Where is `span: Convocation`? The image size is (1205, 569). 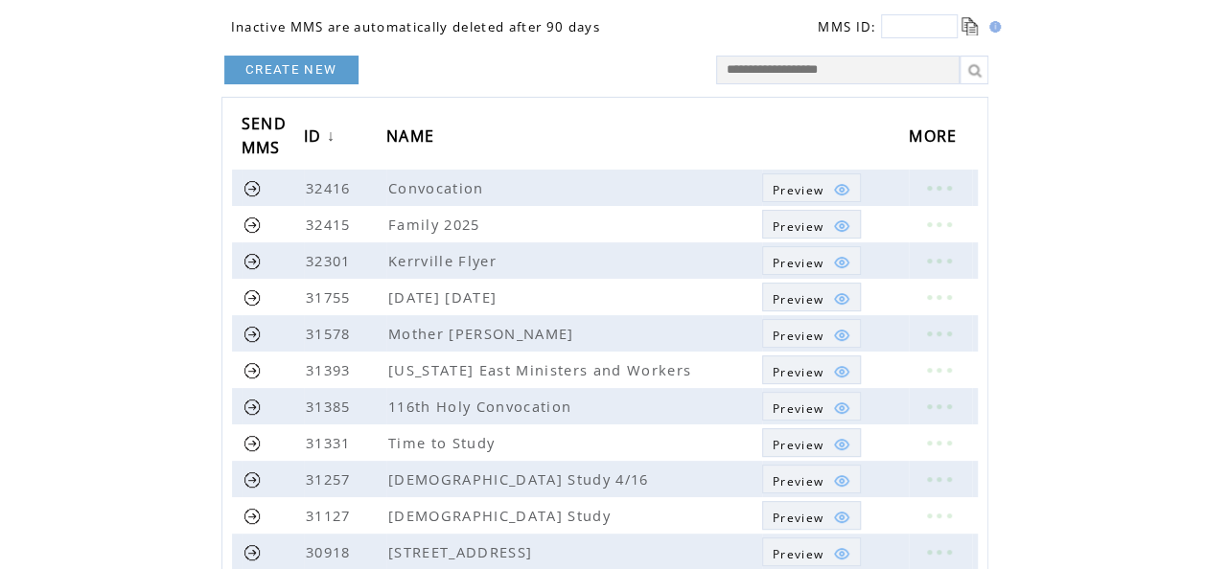
span: Convocation is located at coordinates (438, 188).